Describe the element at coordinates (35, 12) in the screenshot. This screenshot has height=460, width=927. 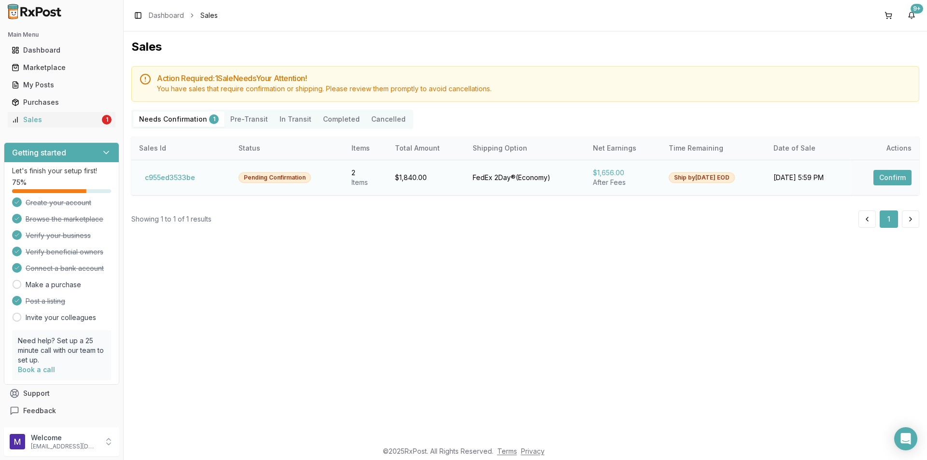
I see `img: RxPost Logo` at that location.